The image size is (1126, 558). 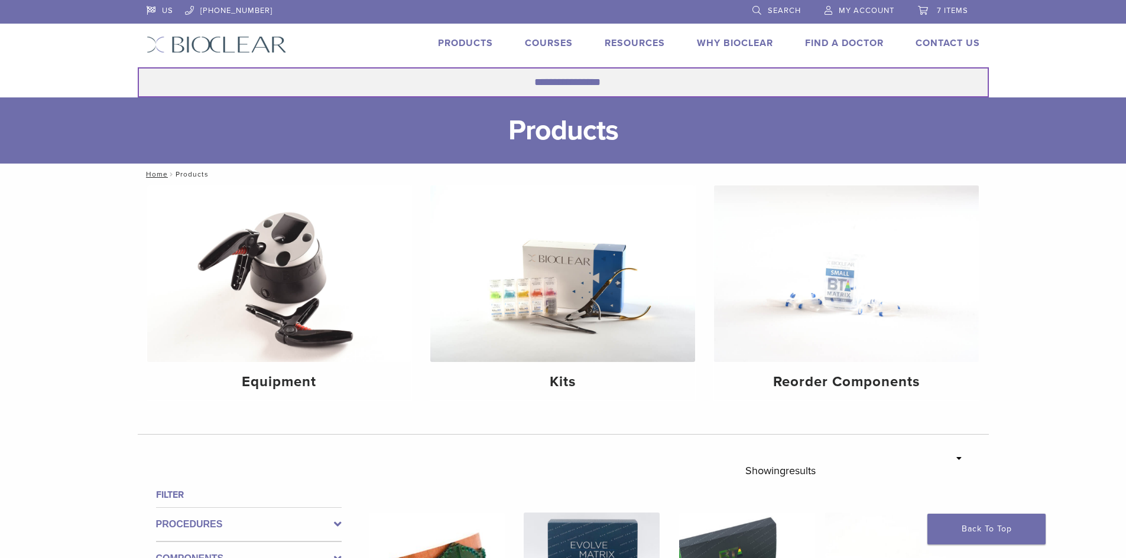 I want to click on a: Contact Us, so click(x=947, y=43).